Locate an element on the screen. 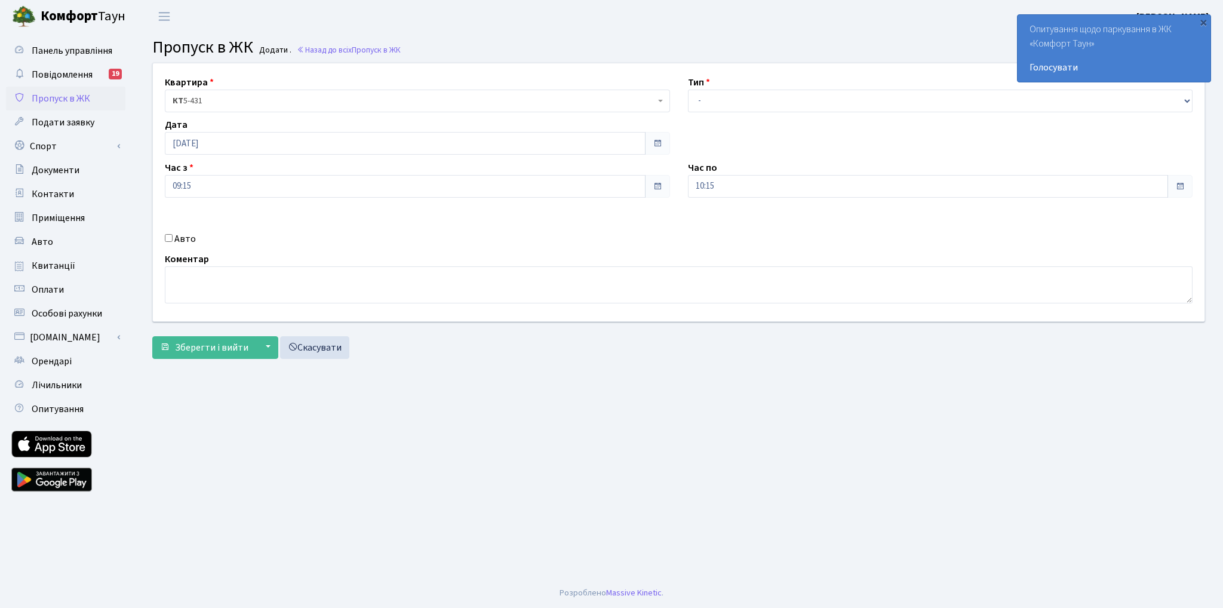 This screenshot has height=608, width=1223. a: Подати заявку is located at coordinates (66, 122).